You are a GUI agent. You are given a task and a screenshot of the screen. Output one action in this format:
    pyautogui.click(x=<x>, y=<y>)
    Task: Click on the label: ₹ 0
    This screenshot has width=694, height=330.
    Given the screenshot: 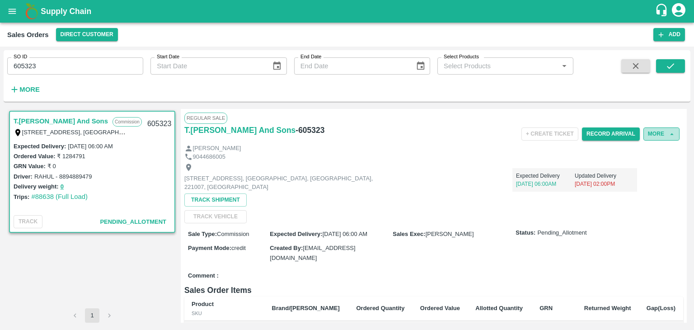 What is the action you would take?
    pyautogui.click(x=52, y=166)
    